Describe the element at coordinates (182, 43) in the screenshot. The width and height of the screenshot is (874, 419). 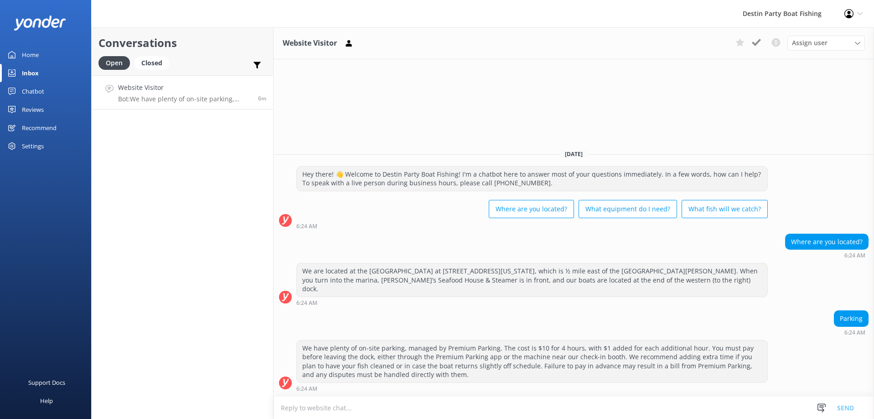
I see `h2: Conversations` at that location.